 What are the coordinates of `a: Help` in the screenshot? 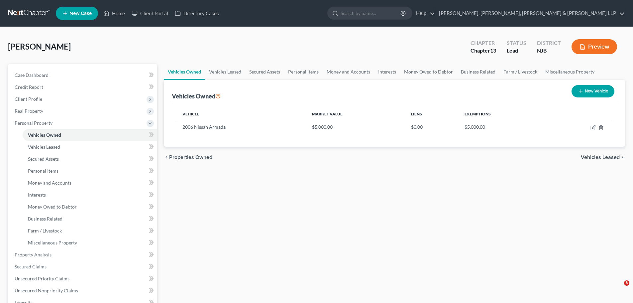 It's located at (423, 13).